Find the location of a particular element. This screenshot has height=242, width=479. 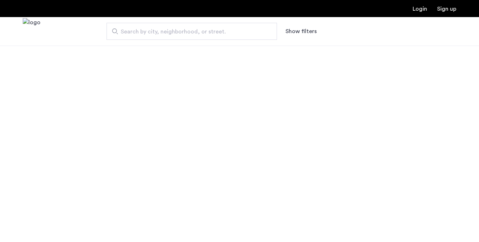

img: logo is located at coordinates (32, 31).